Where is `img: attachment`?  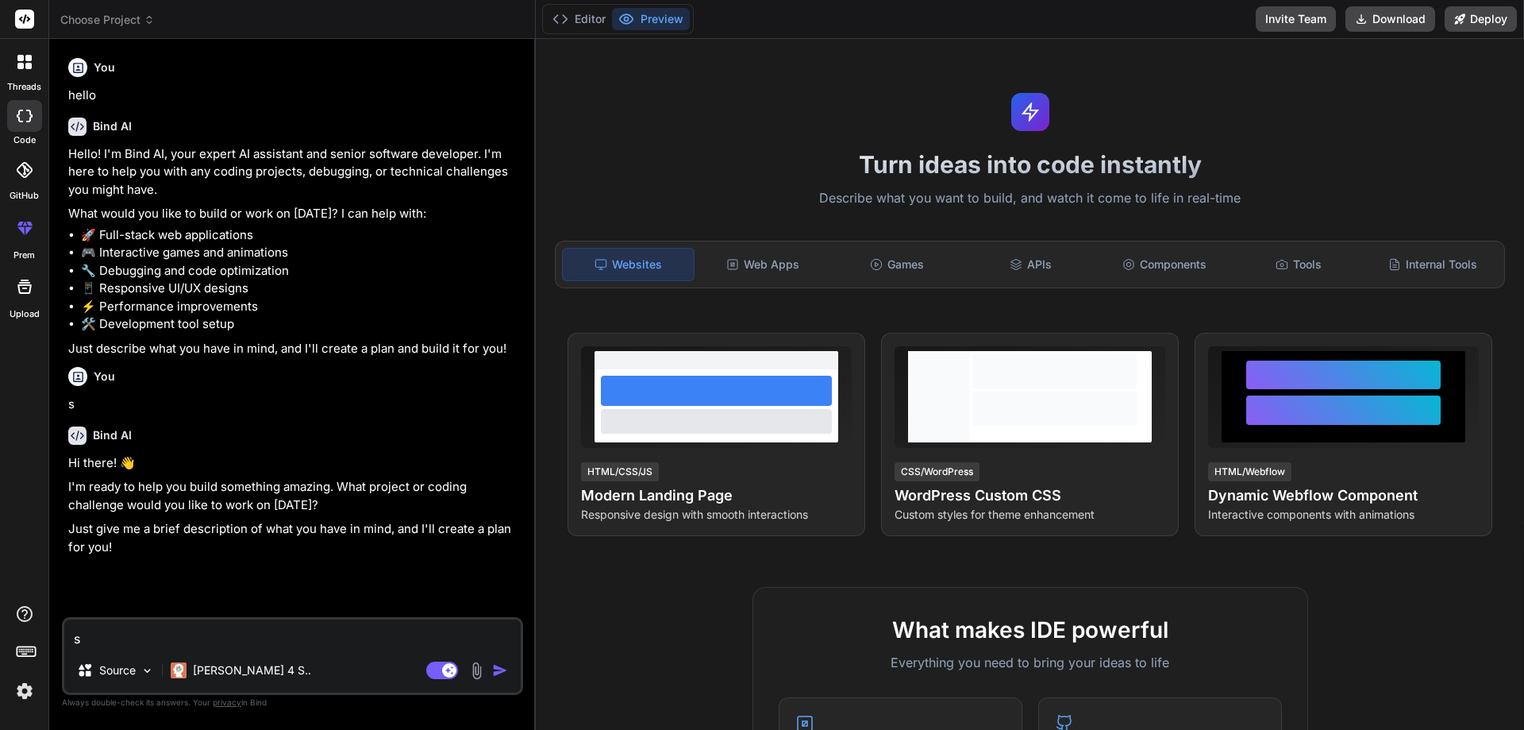 img: attachment is located at coordinates (476, 670).